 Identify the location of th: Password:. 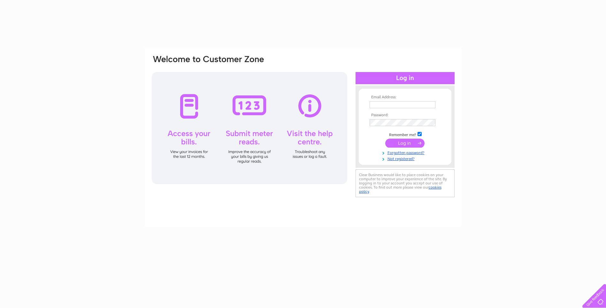
(405, 115).